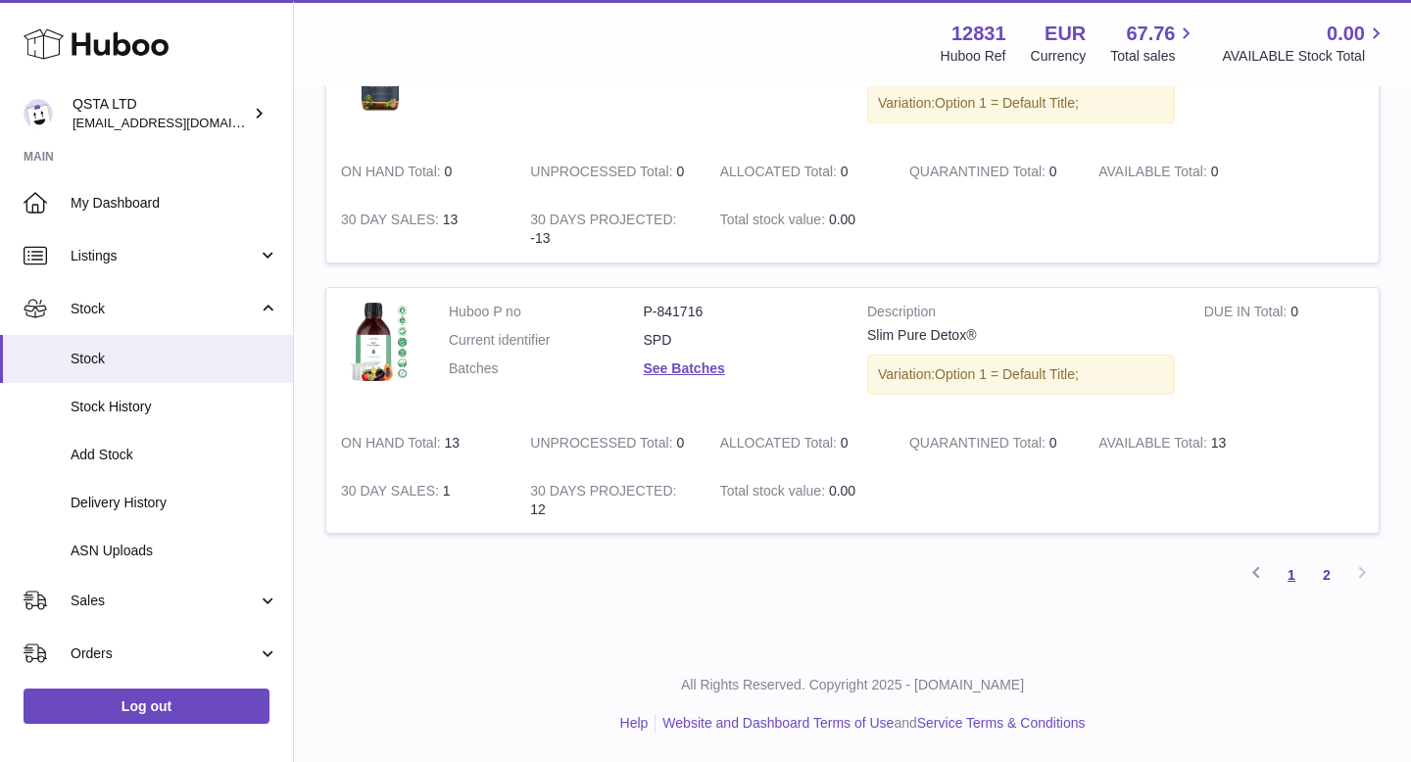 The width and height of the screenshot is (1411, 762). Describe the element at coordinates (174, 203) in the screenshot. I see `span: My Dashboard` at that location.